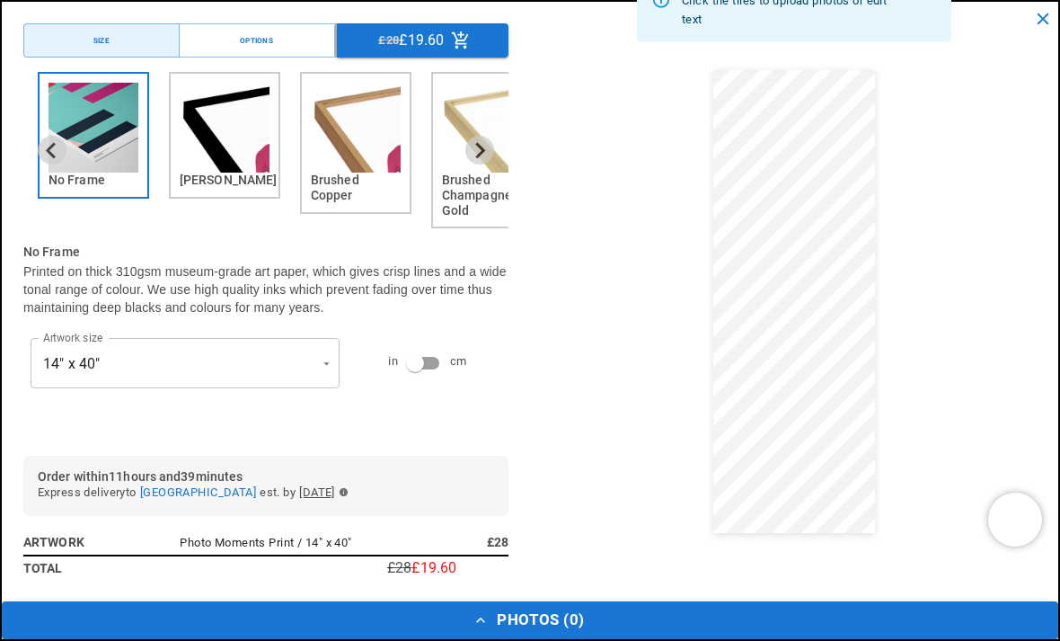 This screenshot has height=641, width=1060. Describe the element at coordinates (102, 40) in the screenshot. I see `div: Size` at that location.